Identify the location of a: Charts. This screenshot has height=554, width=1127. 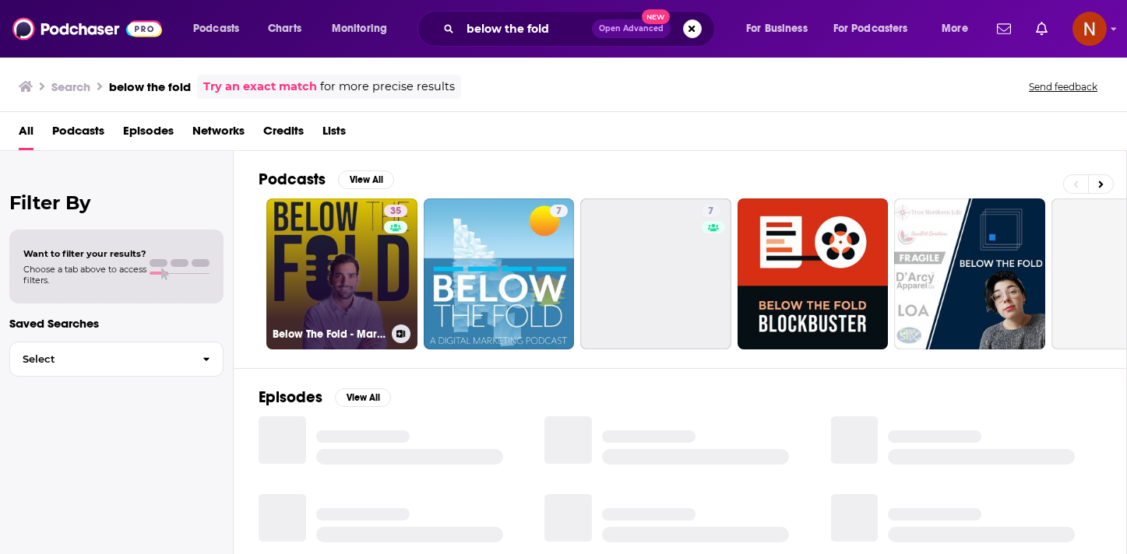
(284, 29).